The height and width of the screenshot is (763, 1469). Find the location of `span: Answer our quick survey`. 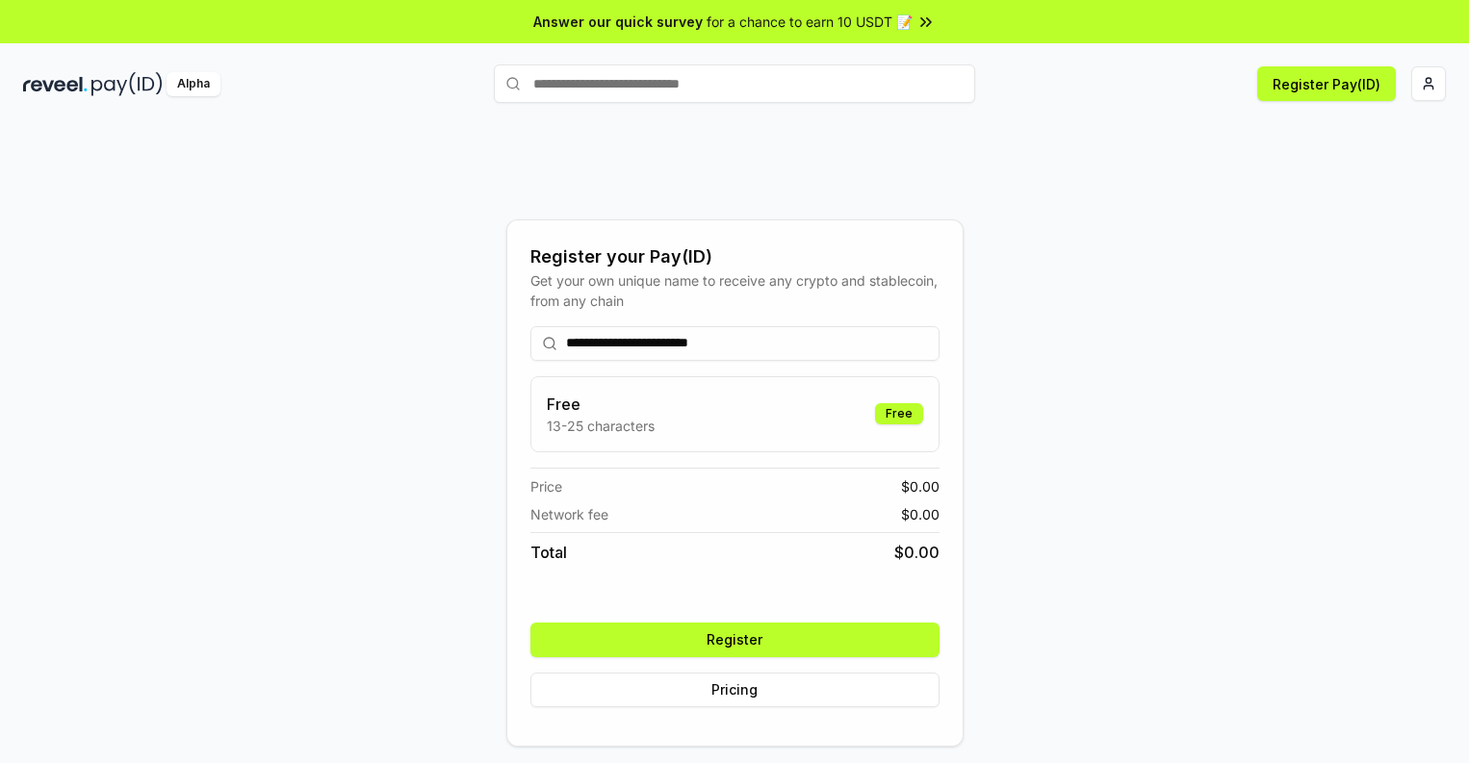

span: Answer our quick survey is located at coordinates (618, 21).